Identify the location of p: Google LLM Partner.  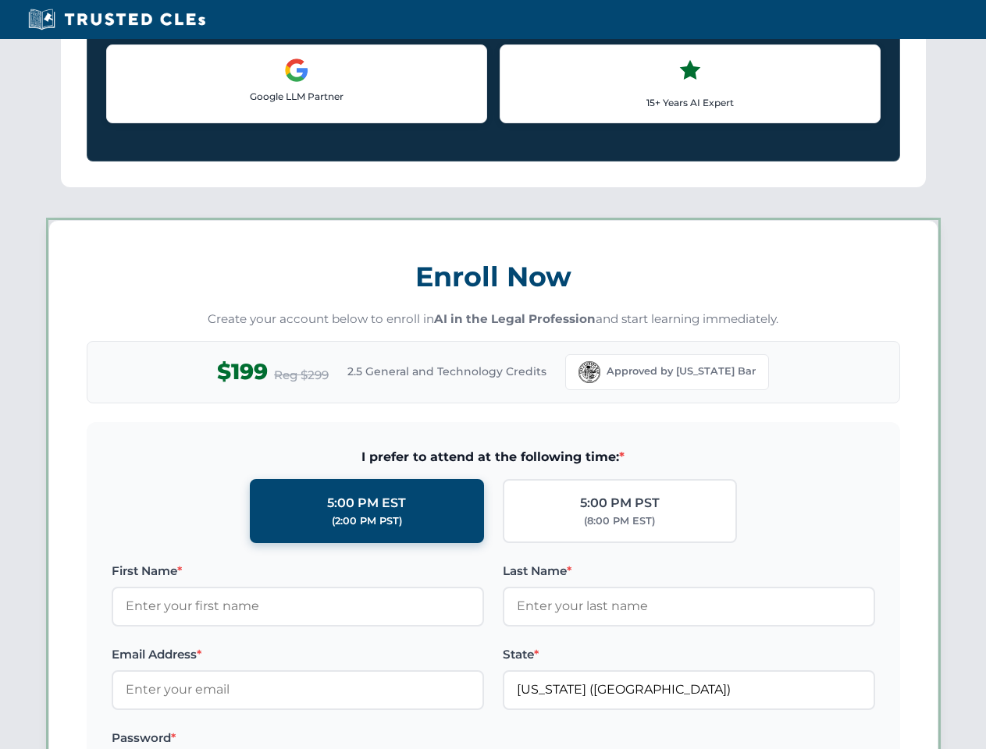
(297, 96).